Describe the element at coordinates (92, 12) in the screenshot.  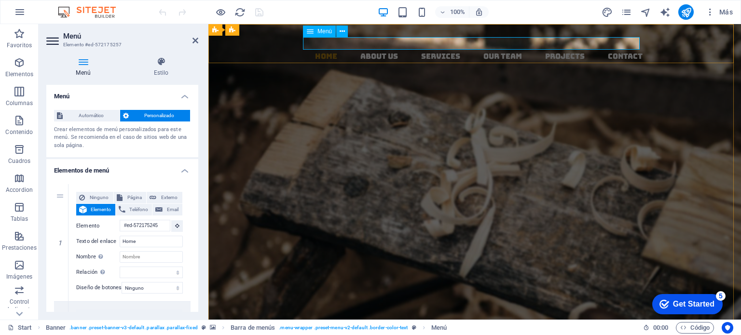
I see `img: Editor Logo` at that location.